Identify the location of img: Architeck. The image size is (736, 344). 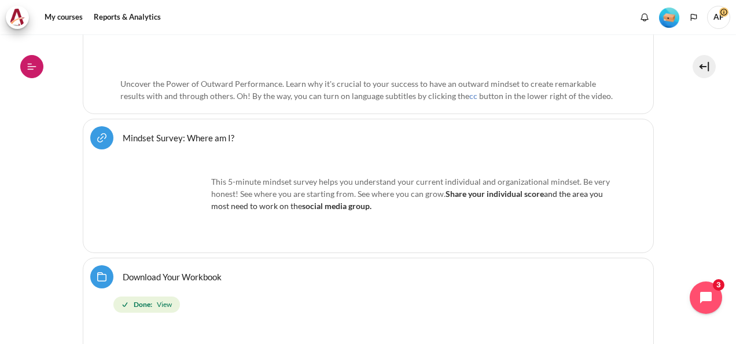
(17, 17).